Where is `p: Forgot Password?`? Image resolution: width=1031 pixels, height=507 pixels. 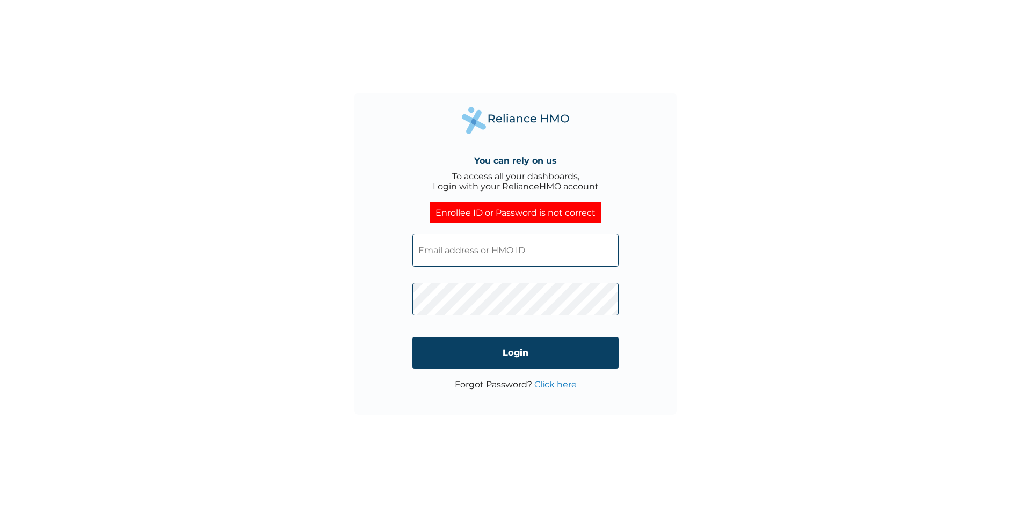 p: Forgot Password? is located at coordinates (516, 384).